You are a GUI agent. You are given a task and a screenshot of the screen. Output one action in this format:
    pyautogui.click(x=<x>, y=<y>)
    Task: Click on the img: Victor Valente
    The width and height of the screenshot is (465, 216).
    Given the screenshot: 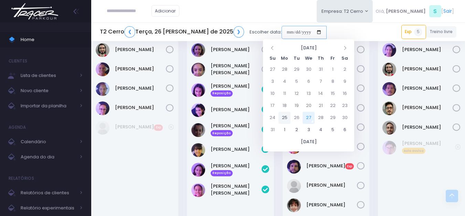 What is the action you would take?
    pyautogui.click(x=390, y=127)
    